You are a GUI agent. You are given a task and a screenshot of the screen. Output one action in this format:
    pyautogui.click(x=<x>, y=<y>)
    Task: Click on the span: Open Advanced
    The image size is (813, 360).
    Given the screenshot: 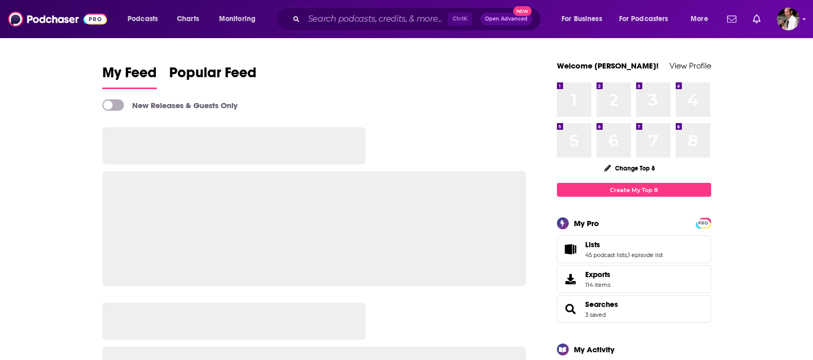 What is the action you would take?
    pyautogui.click(x=506, y=19)
    